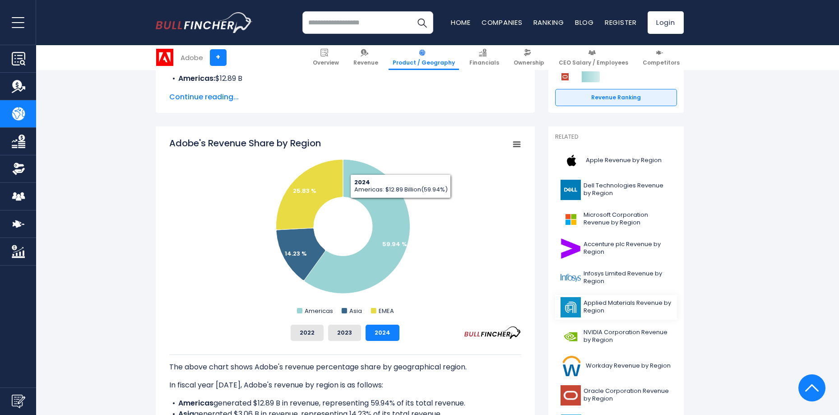  What do you see at coordinates (665, 23) in the screenshot?
I see `a: Login` at bounding box center [665, 23].